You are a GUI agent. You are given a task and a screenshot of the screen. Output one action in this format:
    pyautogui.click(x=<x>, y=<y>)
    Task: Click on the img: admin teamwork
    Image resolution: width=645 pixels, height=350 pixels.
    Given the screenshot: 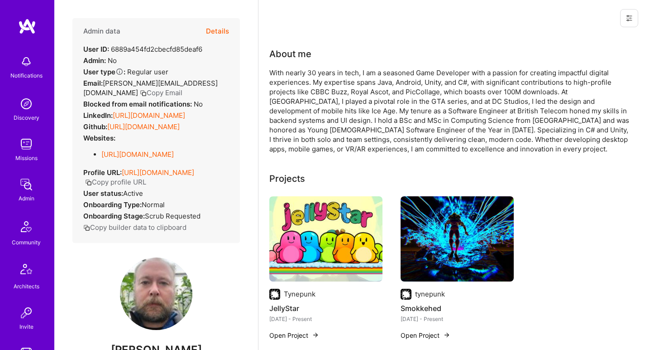 What is the action you would take?
    pyautogui.click(x=26, y=184)
    